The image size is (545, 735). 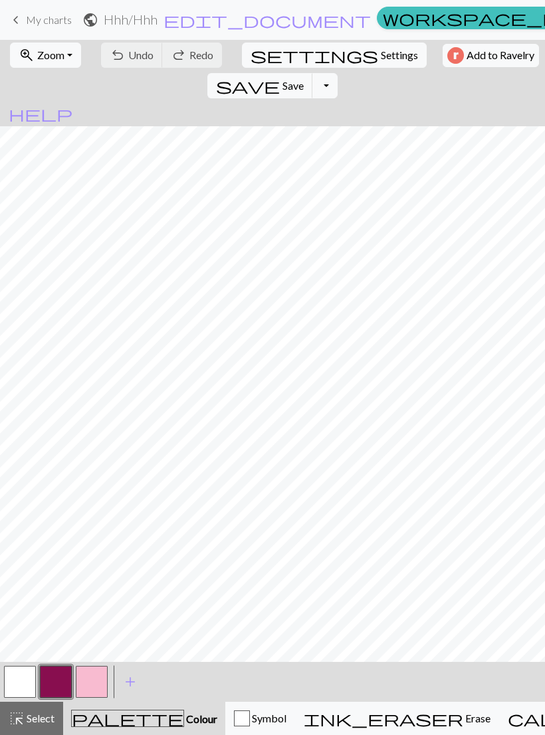 I want to click on span: help, so click(x=41, y=114).